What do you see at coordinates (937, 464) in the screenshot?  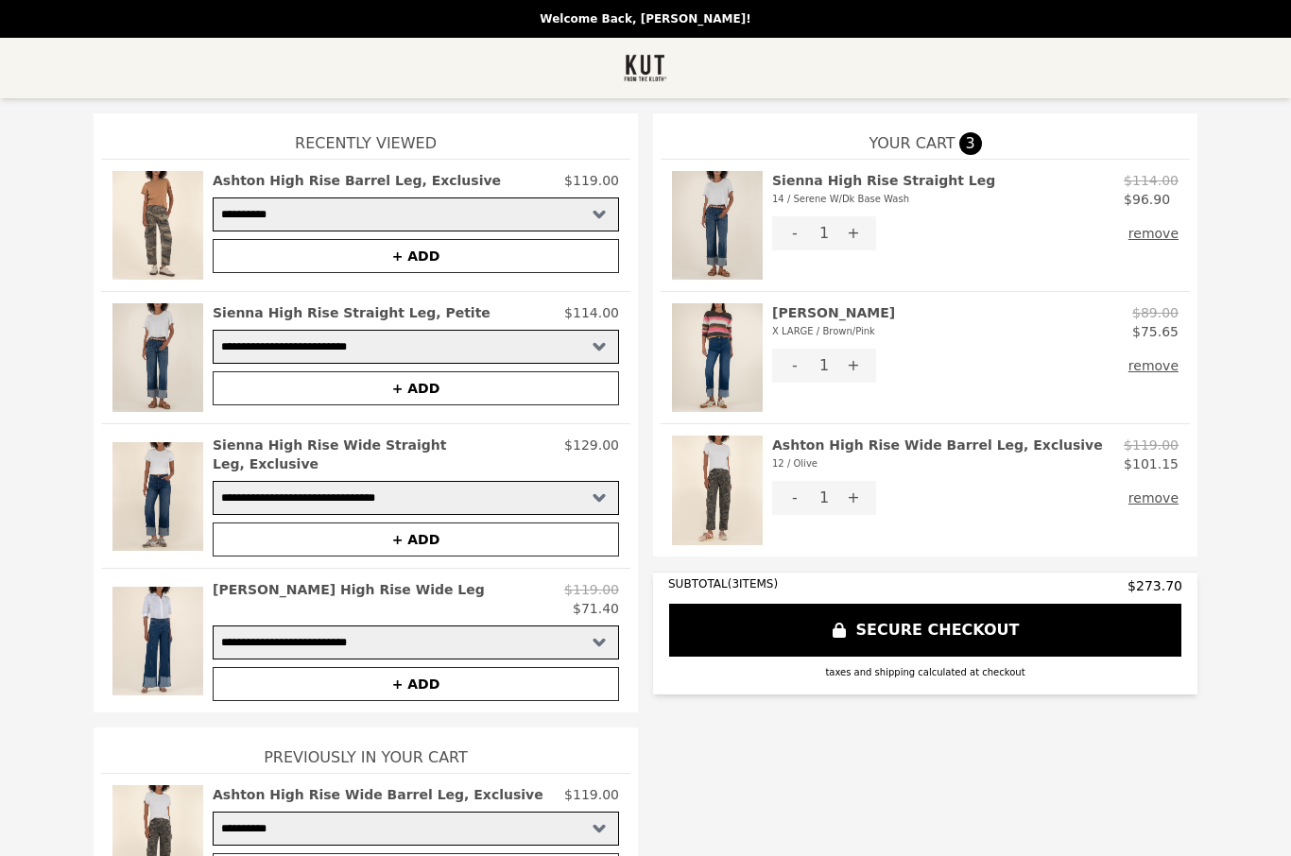 I see `div: 12 / Olive` at bounding box center [937, 464].